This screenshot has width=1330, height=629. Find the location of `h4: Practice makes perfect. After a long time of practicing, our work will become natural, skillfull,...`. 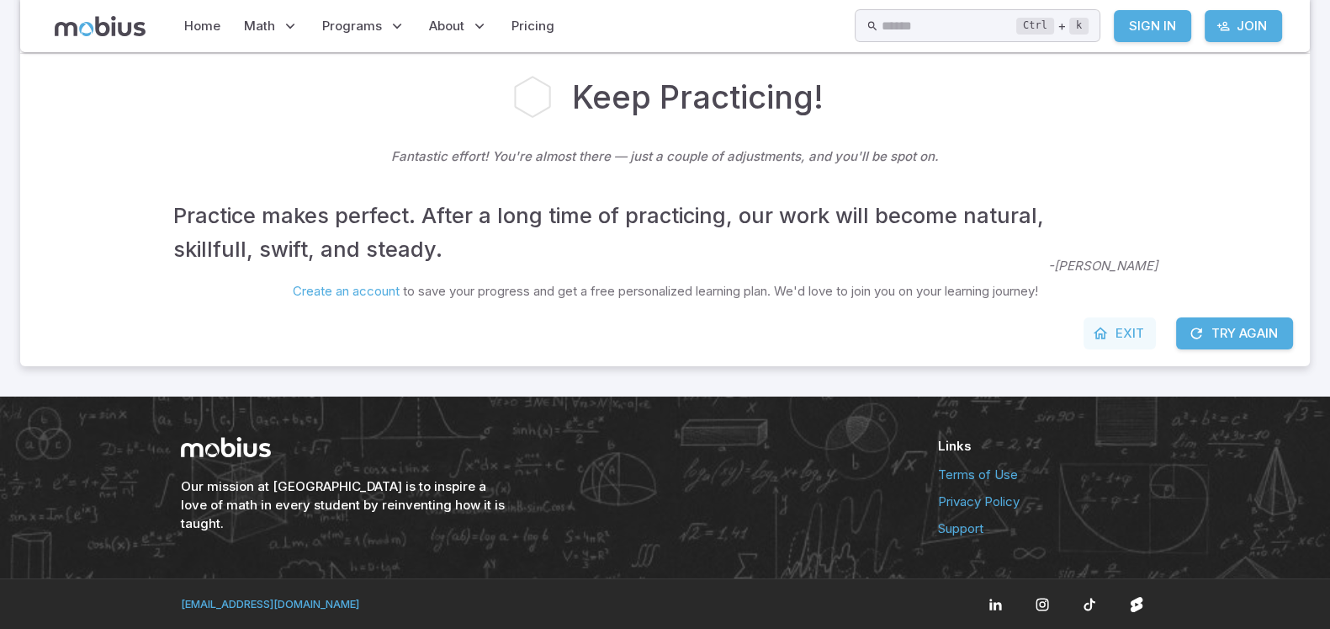

h4: Practice makes perfect. After a long time of practicing, our work will become natural, skillfull,... is located at coordinates (645, 232).